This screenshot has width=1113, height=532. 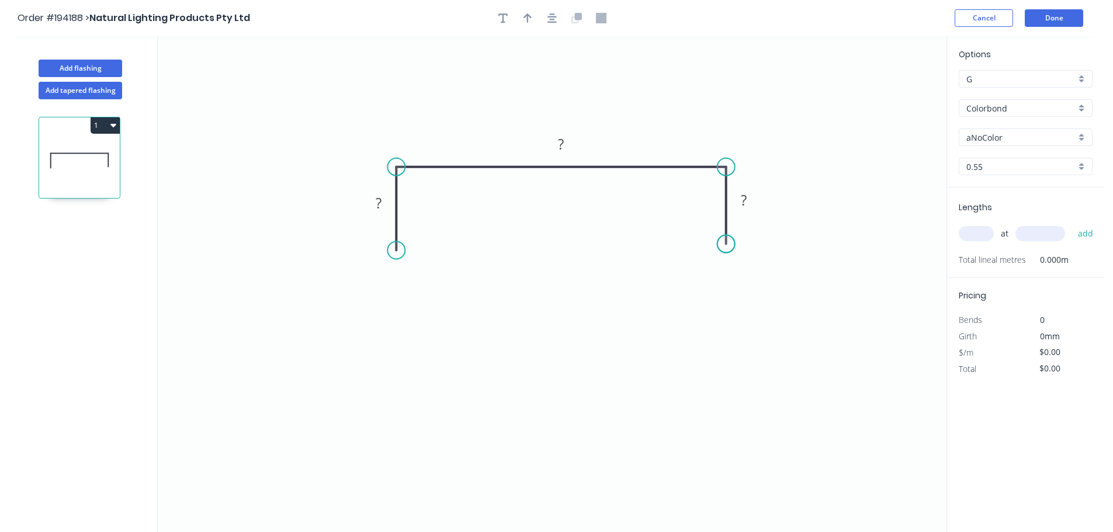 I want to click on button: Add tapered flashing, so click(x=80, y=91).